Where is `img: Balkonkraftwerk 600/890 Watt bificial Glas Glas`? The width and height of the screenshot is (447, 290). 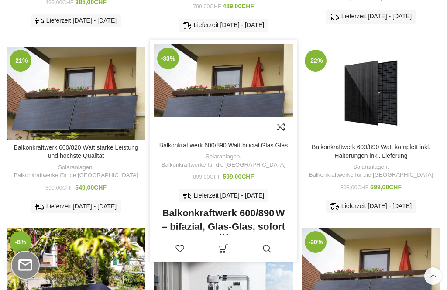 img: Balkonkraftwerk 600/890 Watt bificial Glas Glas is located at coordinates (224, 91).